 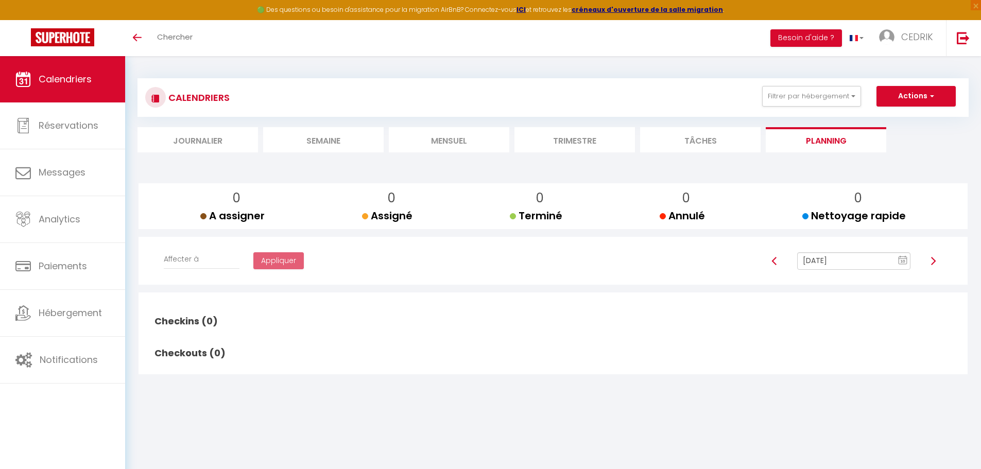 I want to click on span: Notifications, so click(x=69, y=360).